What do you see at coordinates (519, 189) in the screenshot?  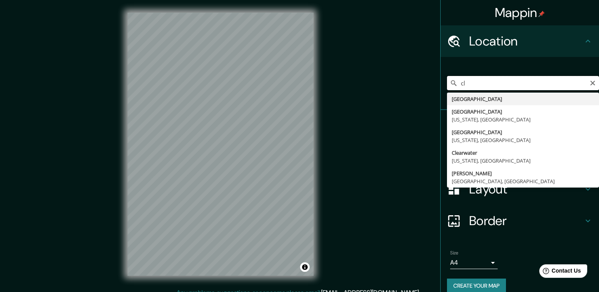 I see `div: Layout` at bounding box center [519, 189].